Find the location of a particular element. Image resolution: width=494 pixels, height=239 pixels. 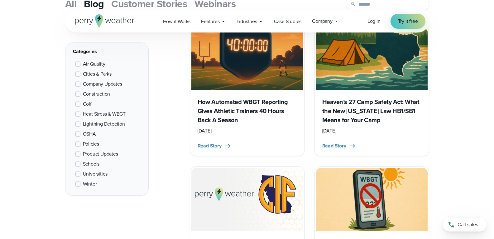

span: Heat Stress & WBGT is located at coordinates (104, 114).